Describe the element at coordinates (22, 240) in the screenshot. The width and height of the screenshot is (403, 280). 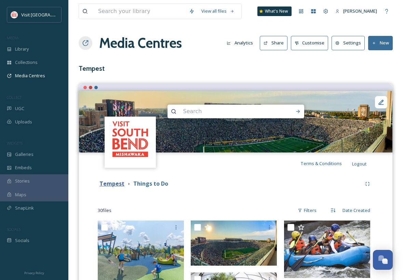
I see `span: Socials` at that location.